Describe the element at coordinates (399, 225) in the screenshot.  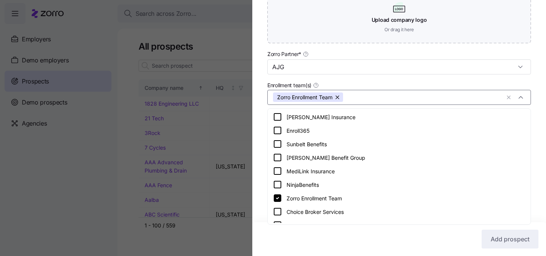
I see `div: Zorro Enrollment Experts` at that location.